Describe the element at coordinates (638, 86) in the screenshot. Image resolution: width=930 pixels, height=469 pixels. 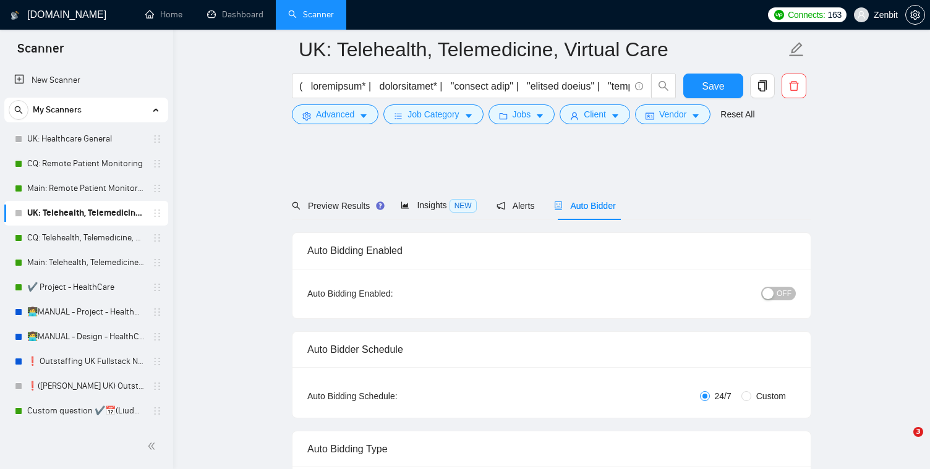
I see `span: info-circle` at that location.